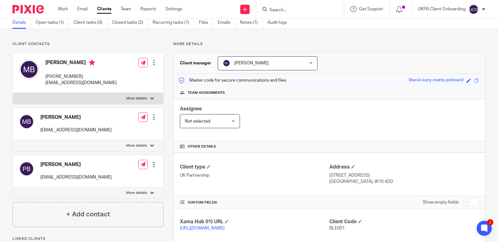 The image size is (498, 242). What do you see at coordinates (148, 9) in the screenshot?
I see `a: Reports` at bounding box center [148, 9].